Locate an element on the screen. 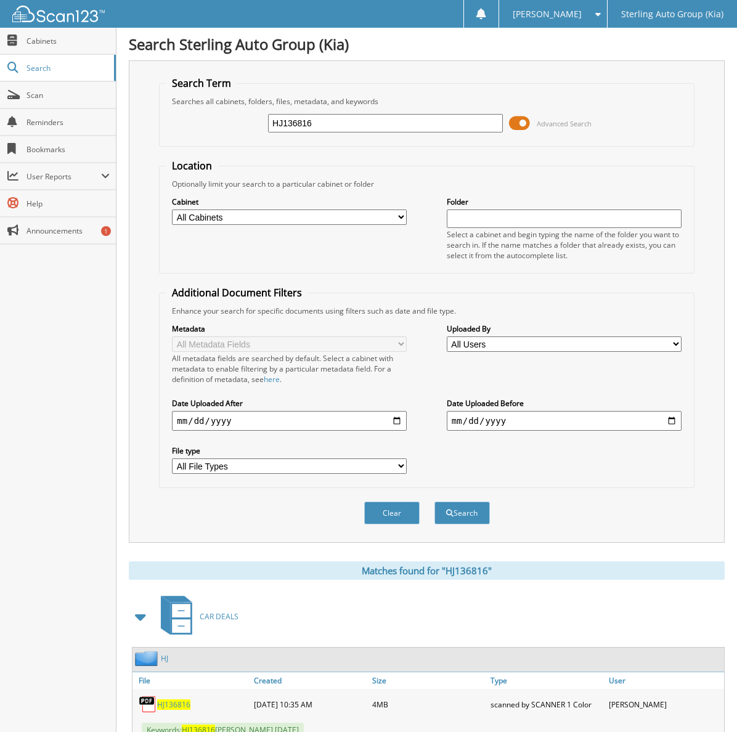  span: Cabinets is located at coordinates (68, 41).